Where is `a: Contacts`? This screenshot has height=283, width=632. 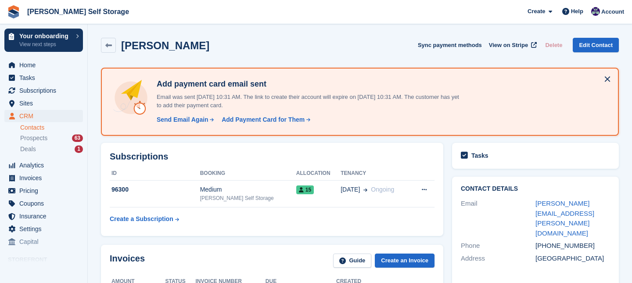 a: Contacts is located at coordinates (51, 127).